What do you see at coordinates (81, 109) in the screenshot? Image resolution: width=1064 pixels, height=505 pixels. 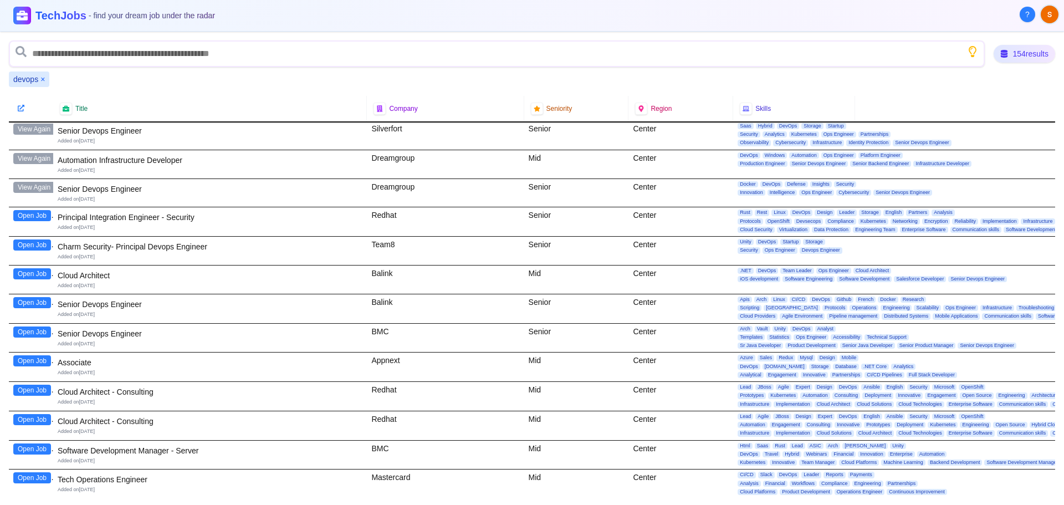 I see `span: Title` at bounding box center [81, 109].